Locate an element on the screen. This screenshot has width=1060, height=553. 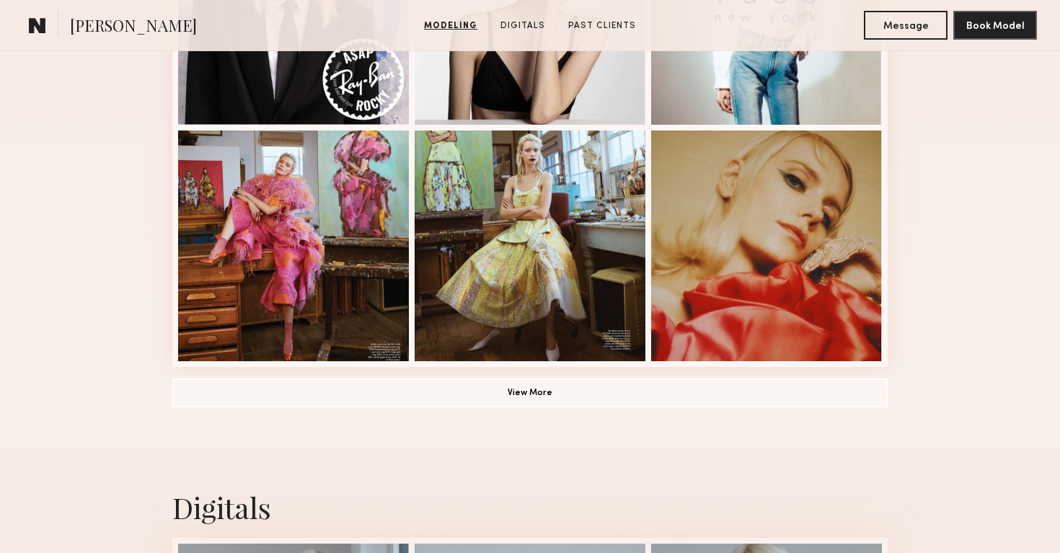
a: Past Clients is located at coordinates (602, 26).